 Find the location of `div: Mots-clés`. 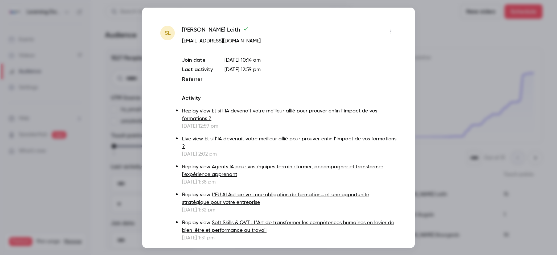

div: Mots-clés is located at coordinates (100, 45).